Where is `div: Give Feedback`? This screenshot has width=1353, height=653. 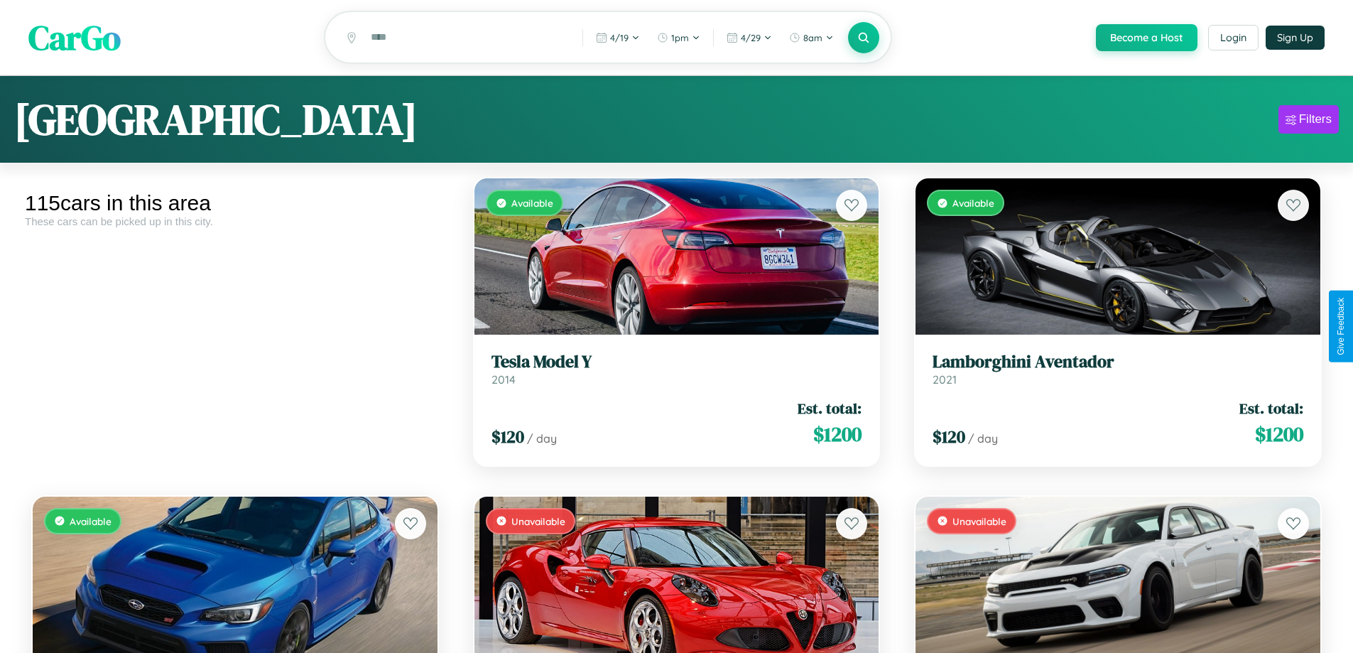 div: Give Feedback is located at coordinates (1341, 326).